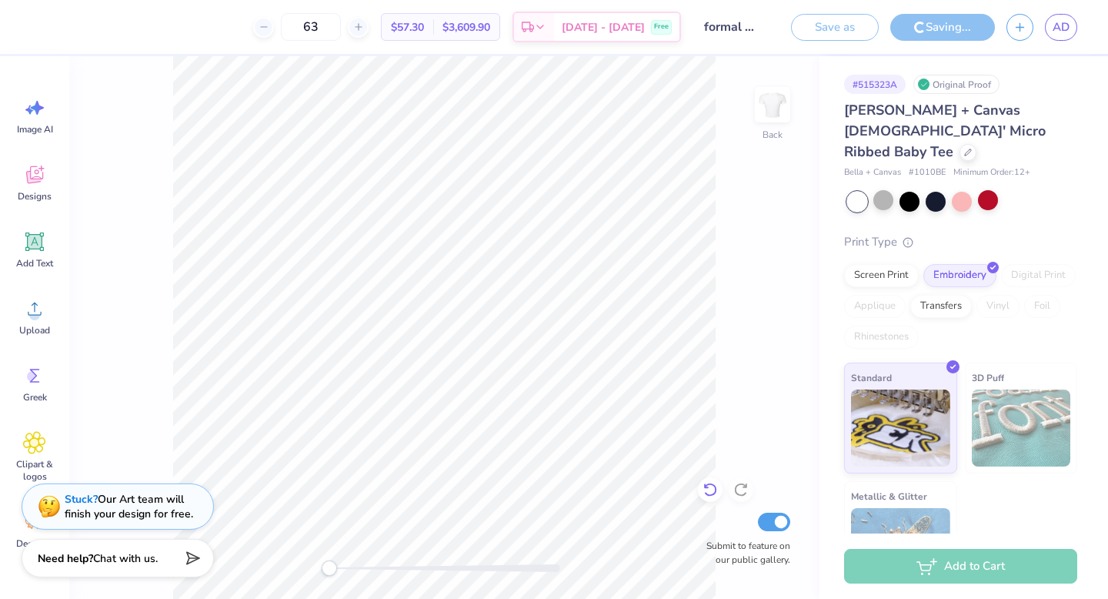 This screenshot has height=599, width=1108. I want to click on span: Standard, so click(871, 377).